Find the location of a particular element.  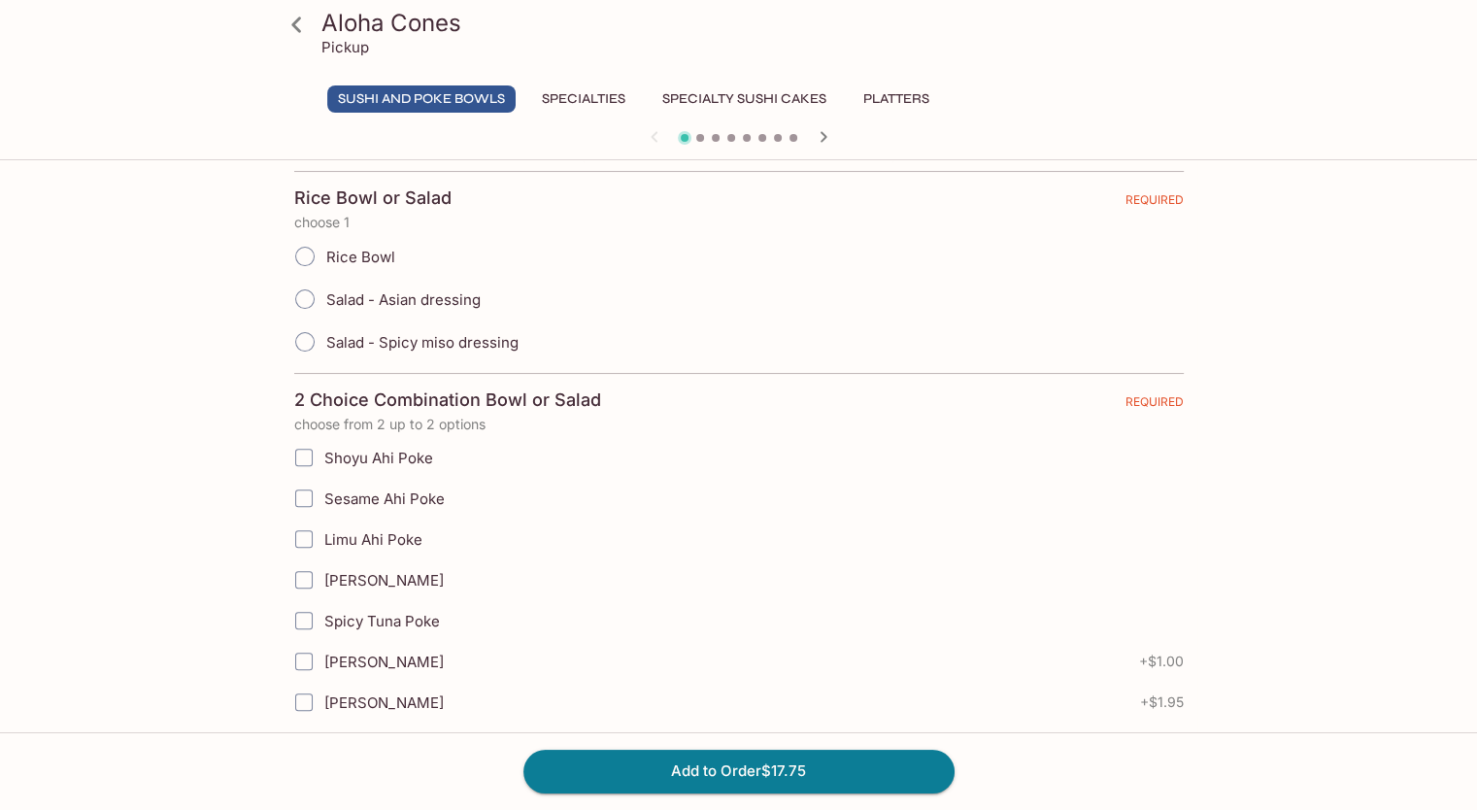

h4: Rice Bowl or Salad is located at coordinates (373, 198).